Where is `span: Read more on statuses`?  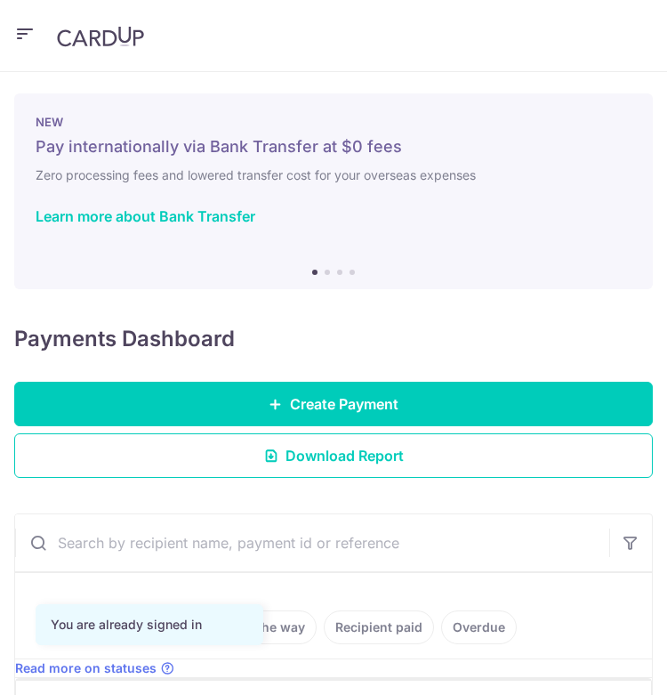
span: Read more on statuses is located at coordinates (85, 668).